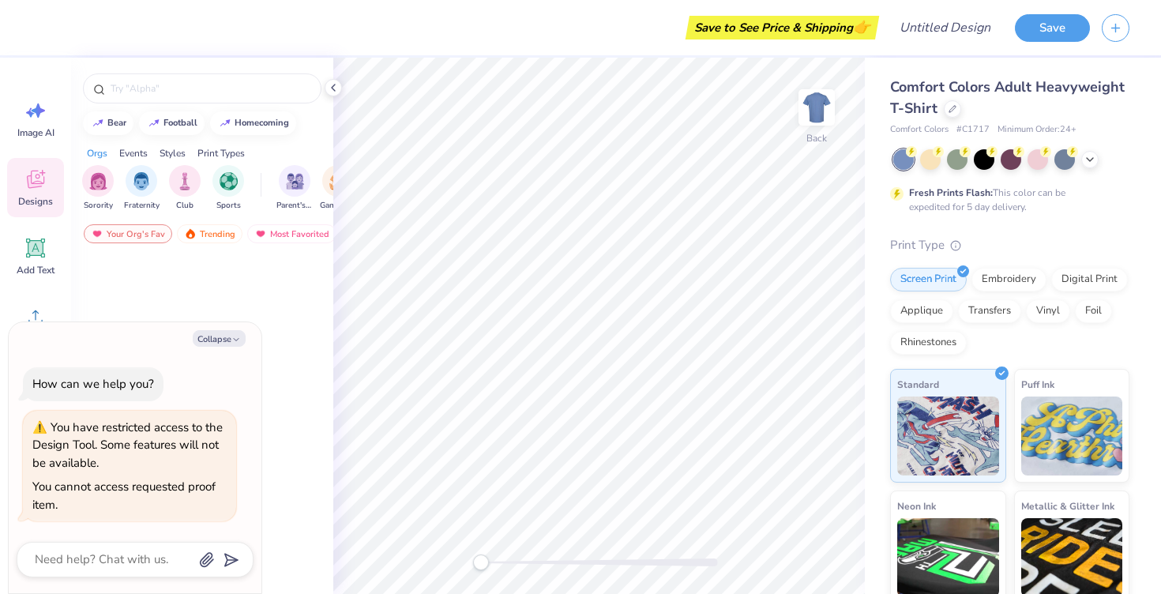 The image size is (1161, 594). Describe the element at coordinates (171, 123) in the screenshot. I see `button: football` at that location.